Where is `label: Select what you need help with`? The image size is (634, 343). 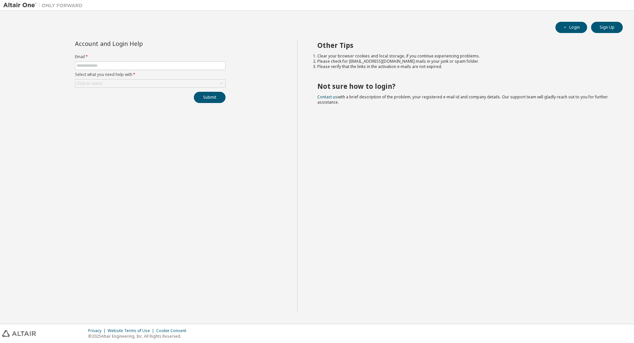 label: Select what you need help with is located at coordinates (150, 75).